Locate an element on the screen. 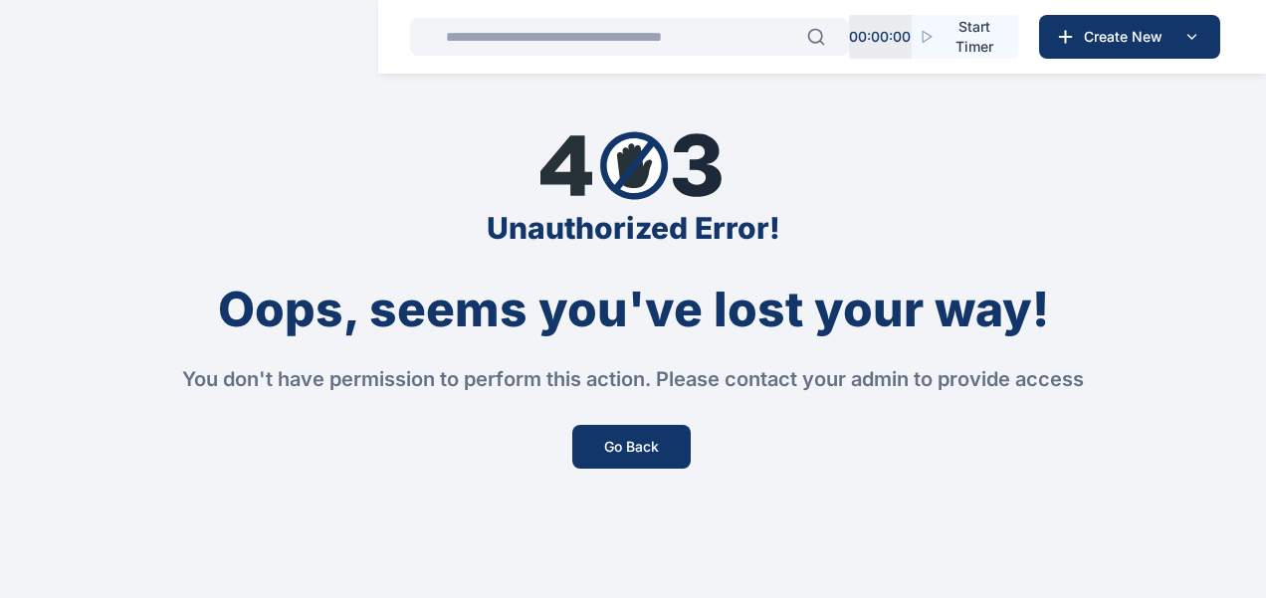  span: Start Timer is located at coordinates (974, 37).